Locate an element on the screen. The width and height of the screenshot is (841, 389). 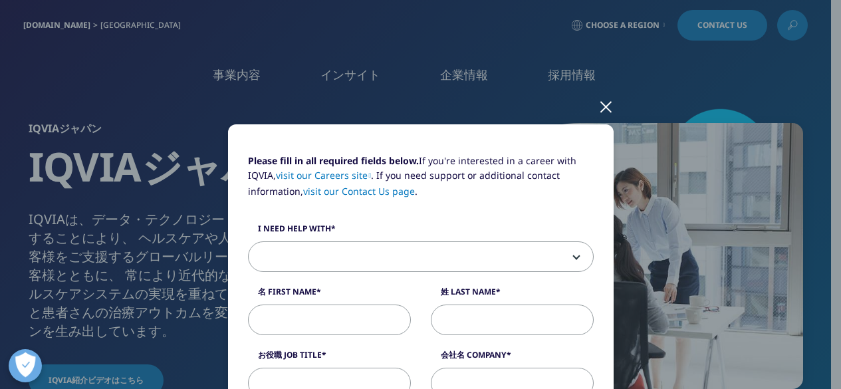
label: 姓 Last Name is located at coordinates (512, 295).